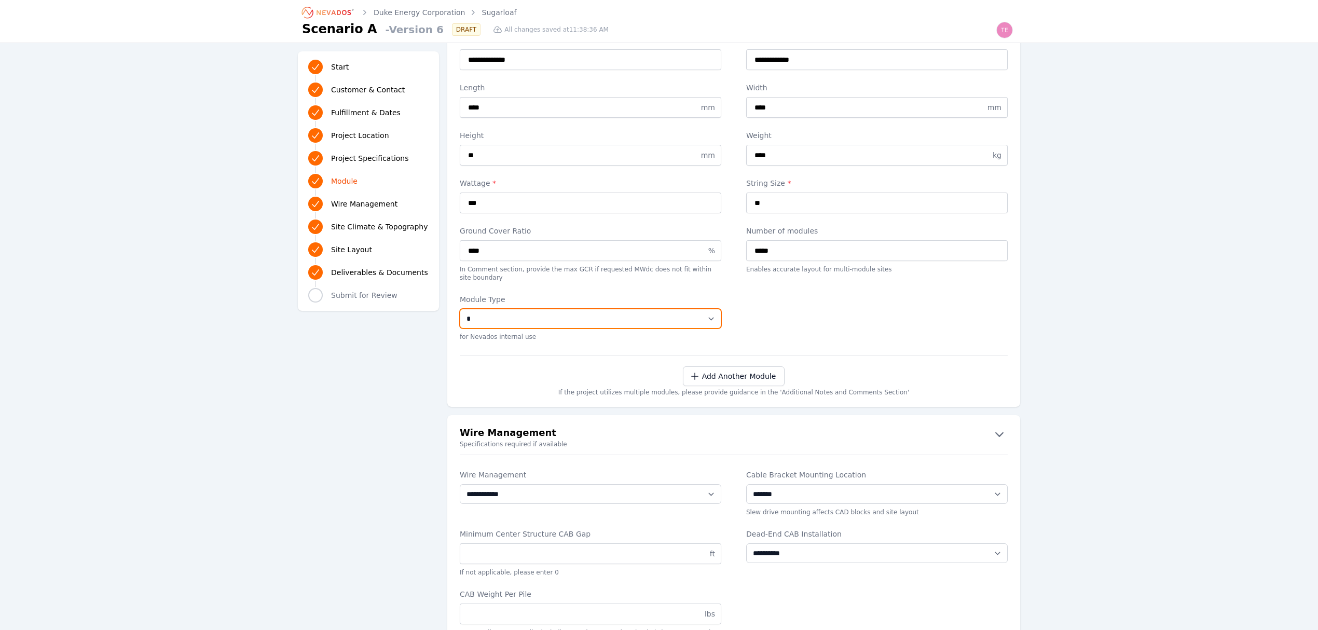 The image size is (1318, 630). Describe the element at coordinates (508, 434) in the screenshot. I see `h2: Wire Management` at that location.